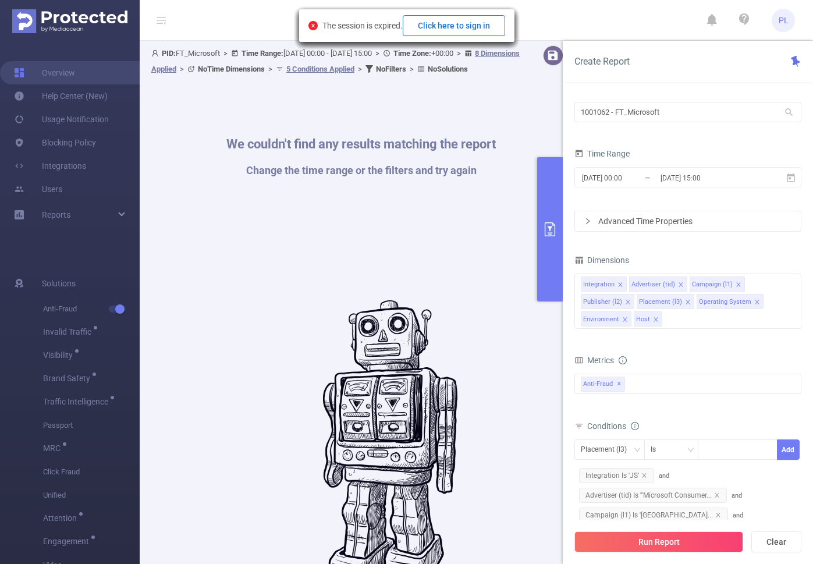 The width and height of the screenshot is (813, 564). I want to click on input: Start date, so click(628, 178).